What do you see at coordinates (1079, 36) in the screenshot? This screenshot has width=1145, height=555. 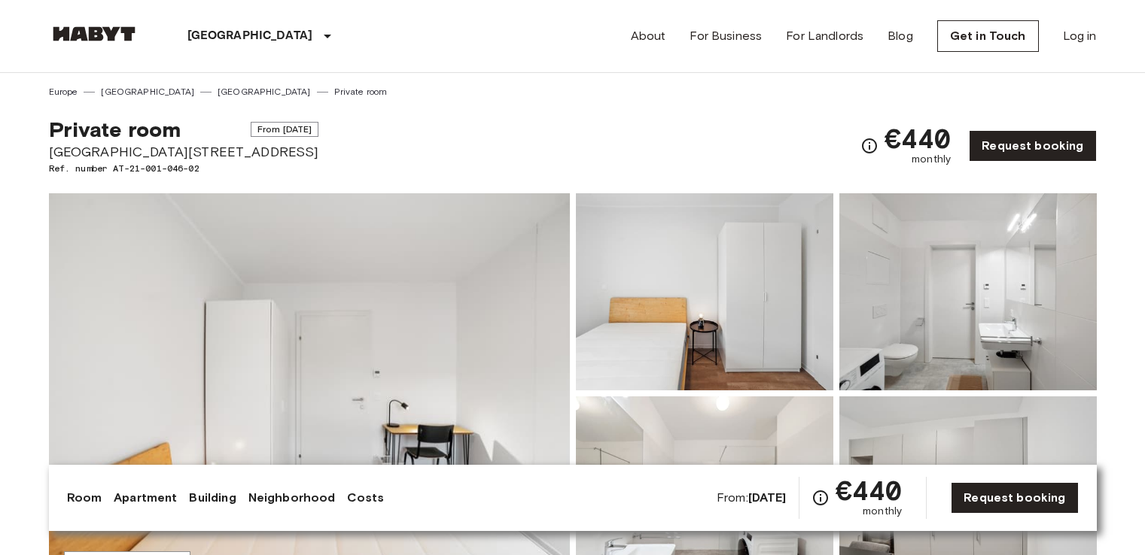 I see `a: Log in` at bounding box center [1079, 36].